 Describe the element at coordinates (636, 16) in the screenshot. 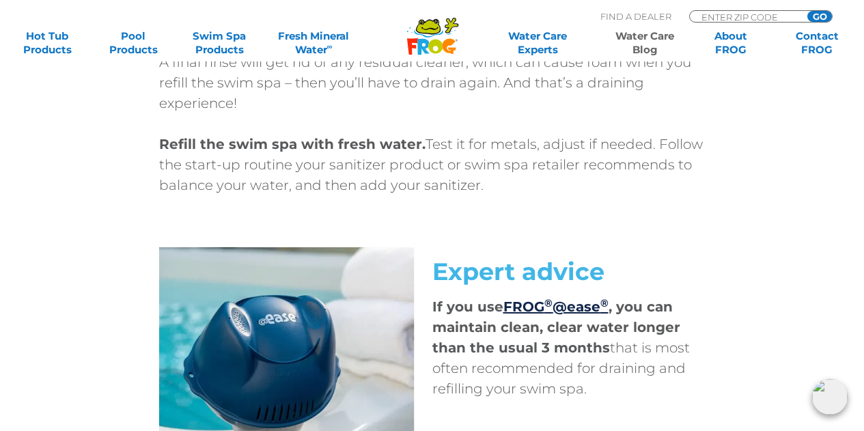

I see `p: Find A Dealer` at that location.